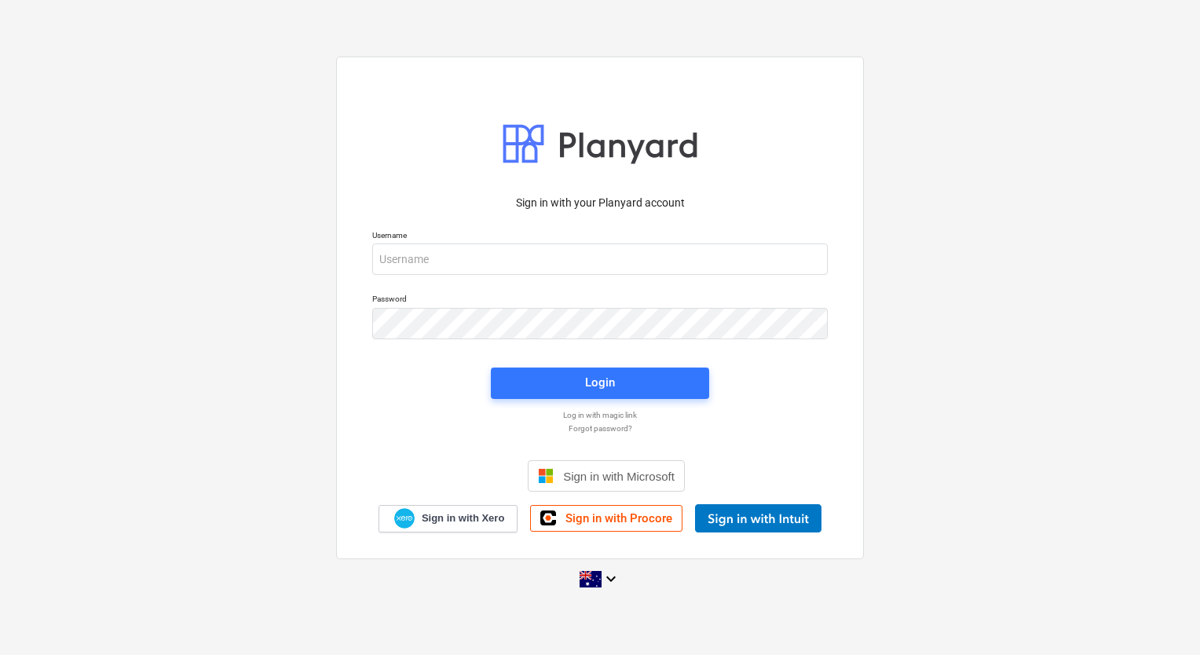  Describe the element at coordinates (463, 518) in the screenshot. I see `span: Sign in with Xero` at that location.